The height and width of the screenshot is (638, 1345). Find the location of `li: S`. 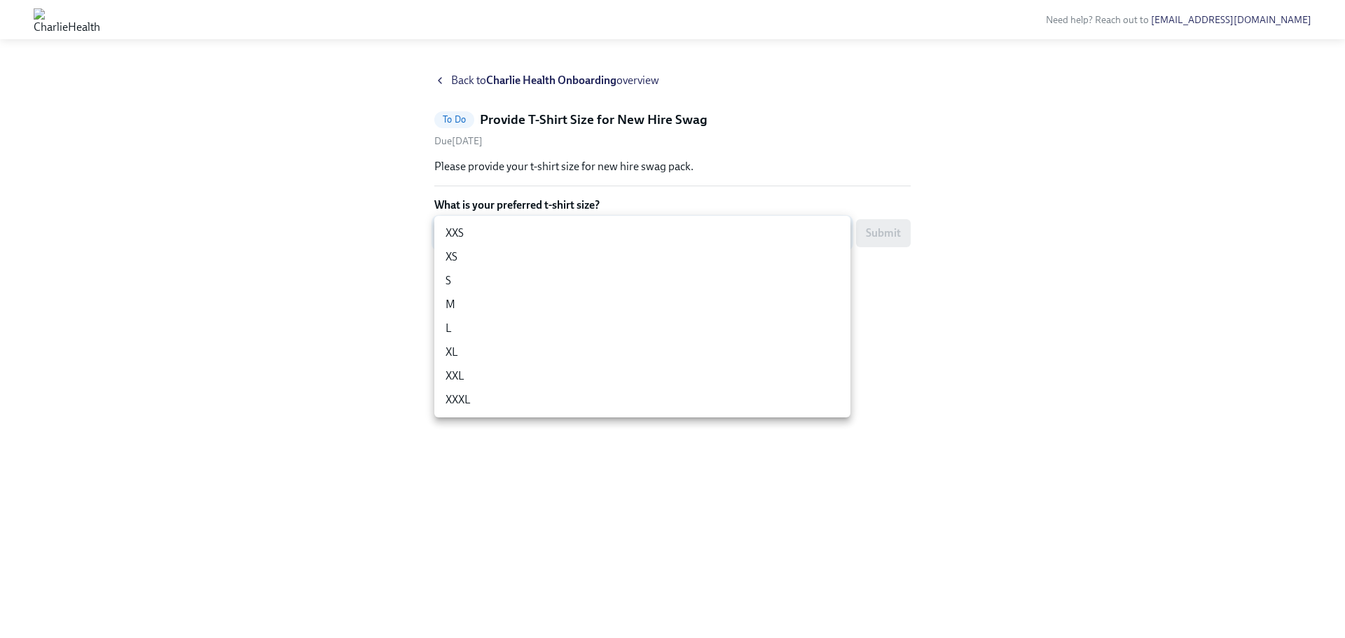

li: S is located at coordinates (642, 281).